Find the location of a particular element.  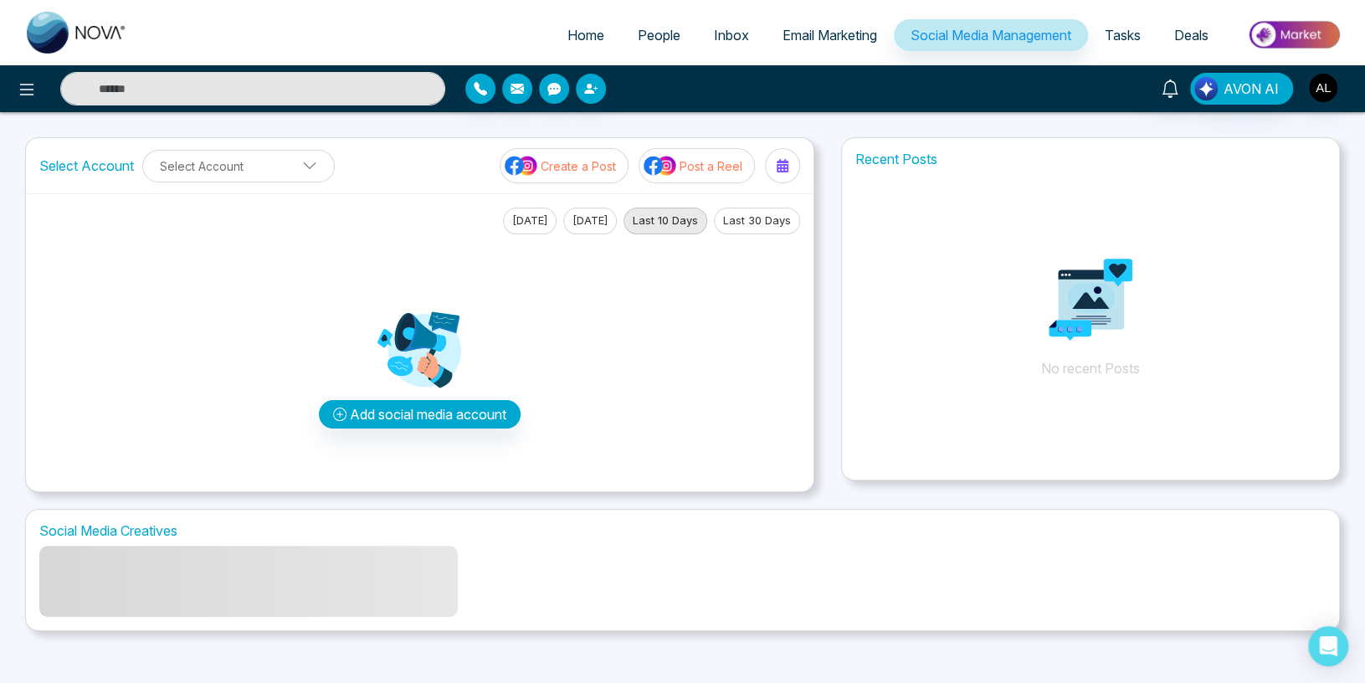

img: Market-place.gif is located at coordinates (1294, 34).